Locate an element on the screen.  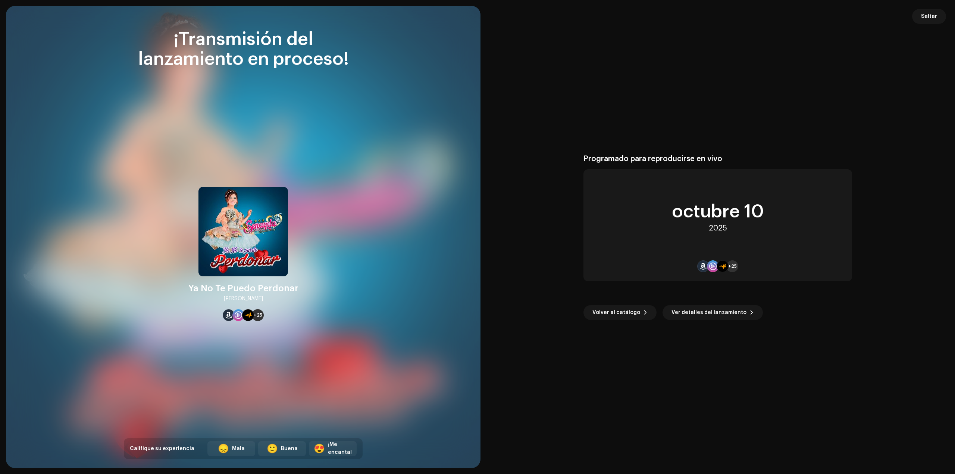
button: Saltar is located at coordinates (929, 16).